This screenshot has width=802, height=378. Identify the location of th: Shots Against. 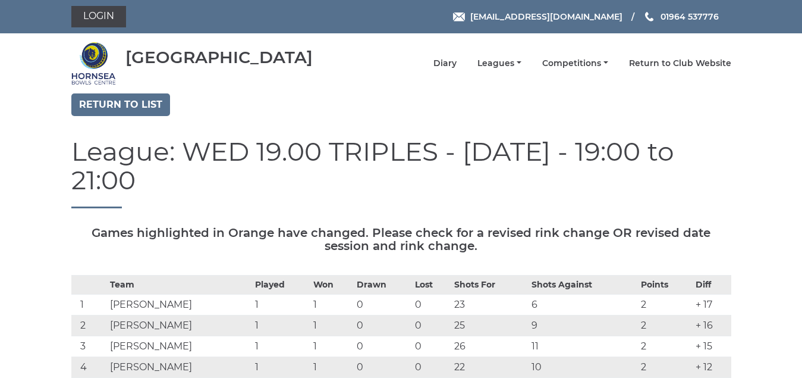
(583, 284).